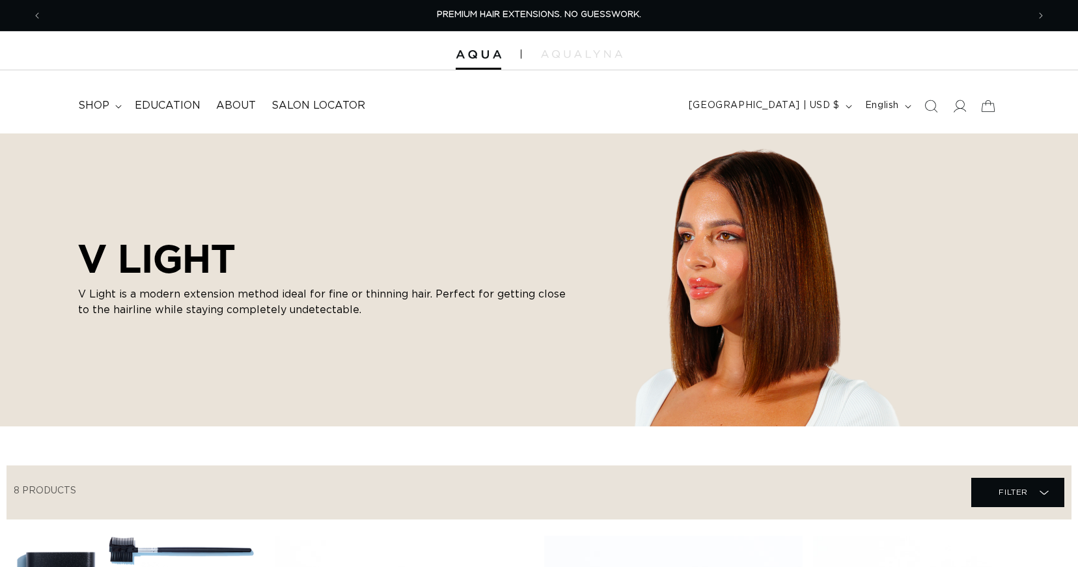 Image resolution: width=1078 pixels, height=567 pixels. What do you see at coordinates (236, 105) in the screenshot?
I see `span: About` at bounding box center [236, 105].